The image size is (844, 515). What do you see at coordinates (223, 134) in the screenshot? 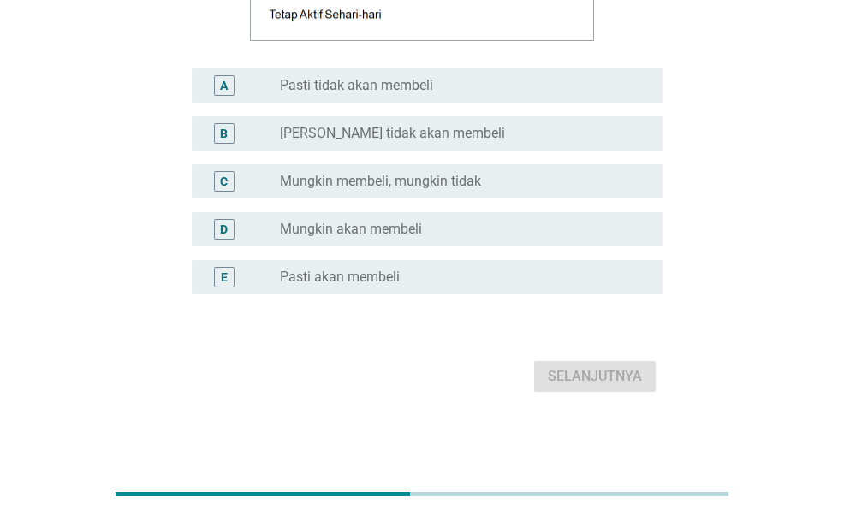
I see `div: B` at bounding box center [223, 134].